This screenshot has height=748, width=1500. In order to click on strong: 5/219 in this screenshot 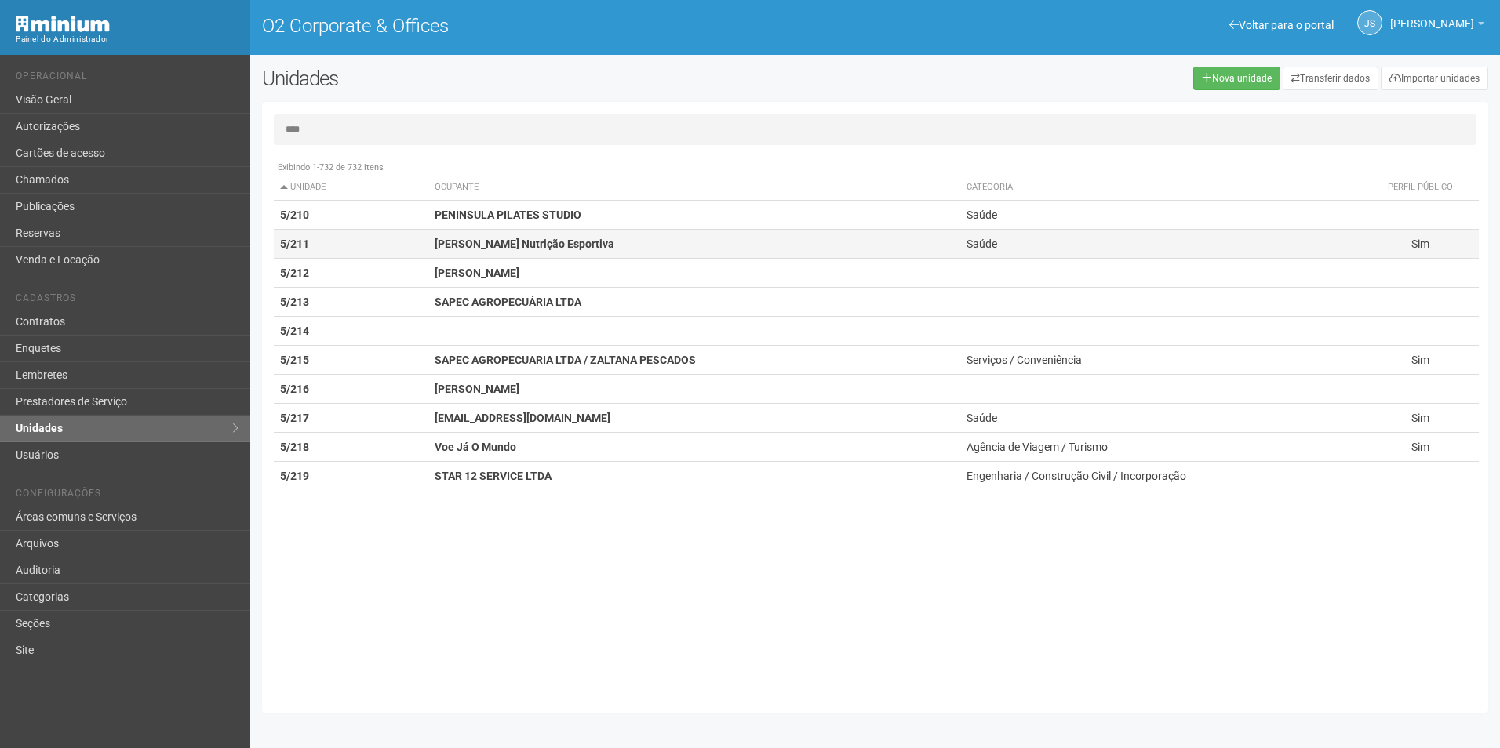, I will do `click(294, 476)`.